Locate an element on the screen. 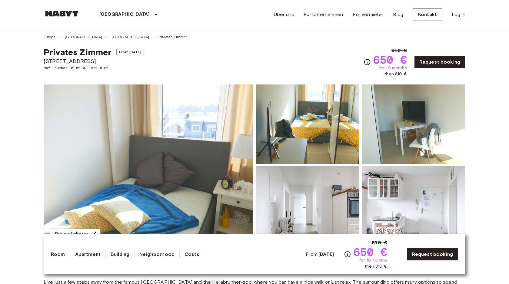 Image resolution: width=509 pixels, height=284 pixels. a: Log in is located at coordinates (458, 15).